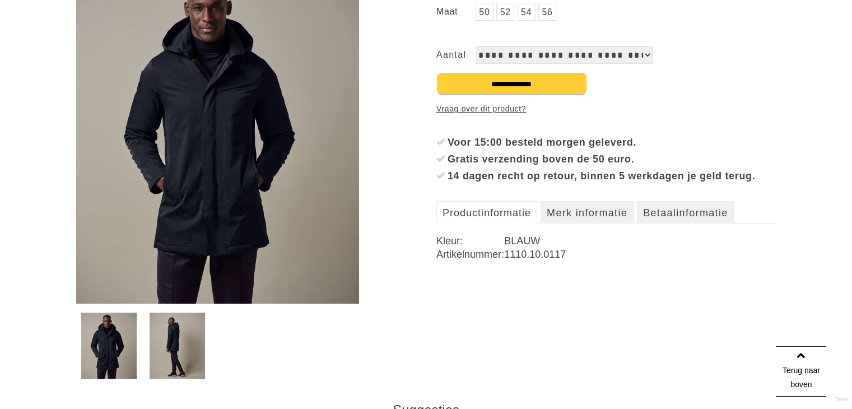  Describe the element at coordinates (470, 241) in the screenshot. I see `dt: Kleur:` at that location.